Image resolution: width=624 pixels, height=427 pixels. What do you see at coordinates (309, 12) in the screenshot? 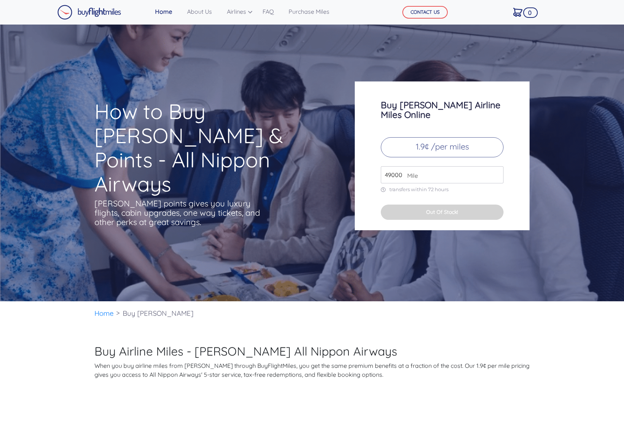
I see `a: Purchase Miles` at bounding box center [309, 12].